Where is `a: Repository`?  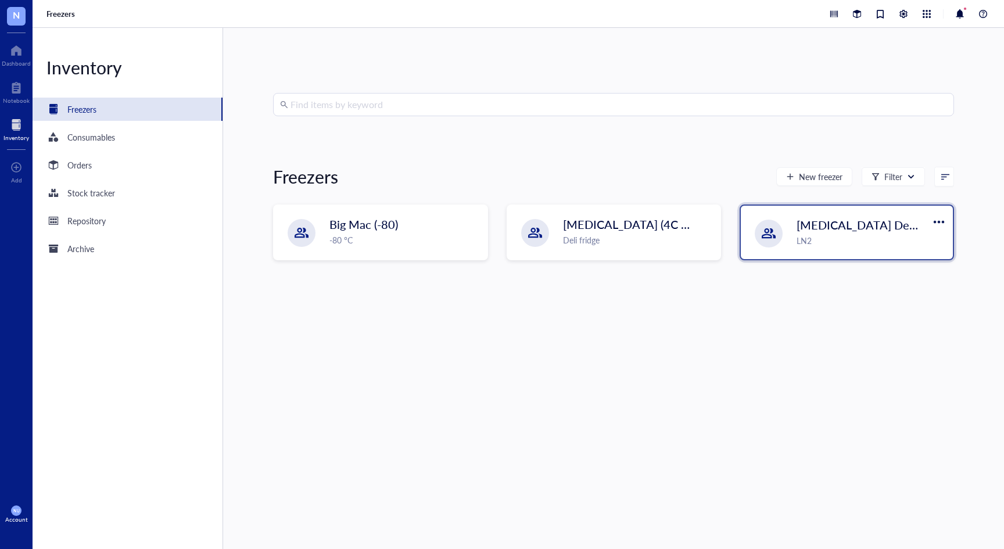 a: Repository is located at coordinates (127, 221).